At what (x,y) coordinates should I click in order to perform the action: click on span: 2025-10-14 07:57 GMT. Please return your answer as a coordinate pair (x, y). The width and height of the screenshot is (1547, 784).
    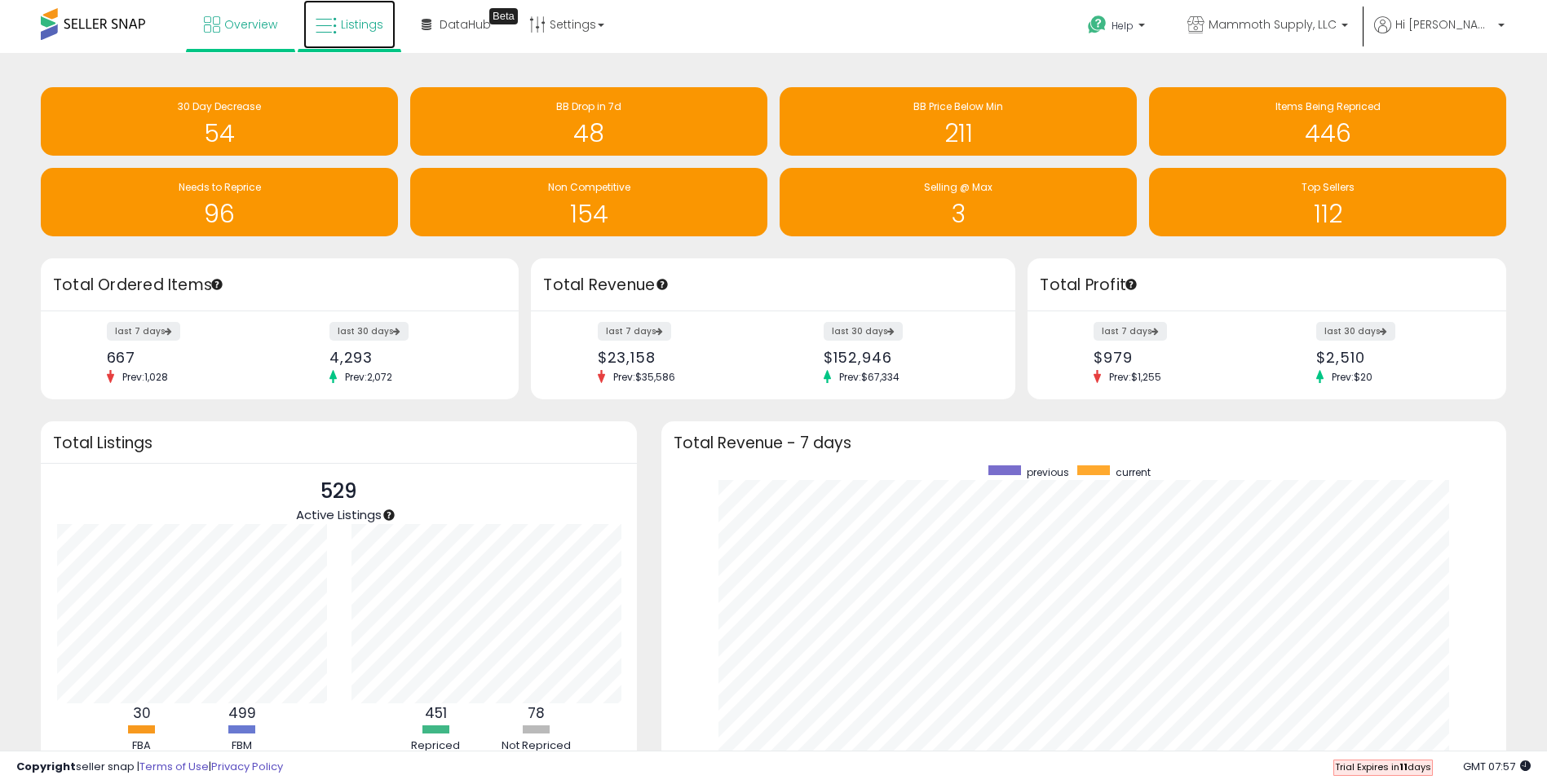
    Looking at the image, I should click on (1496, 766).